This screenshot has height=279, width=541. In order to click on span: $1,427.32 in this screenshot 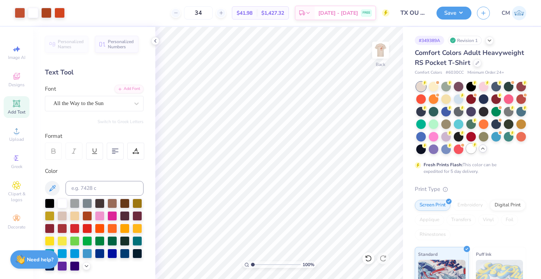, I will do `click(273, 13)`.